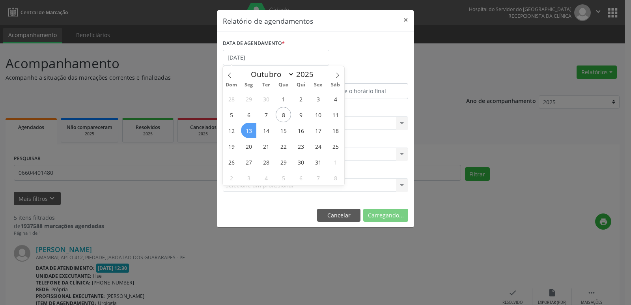 The width and height of the screenshot is (631, 305). What do you see at coordinates (318, 162) in the screenshot?
I see `span: Outubro 31, 2025` at bounding box center [318, 162].